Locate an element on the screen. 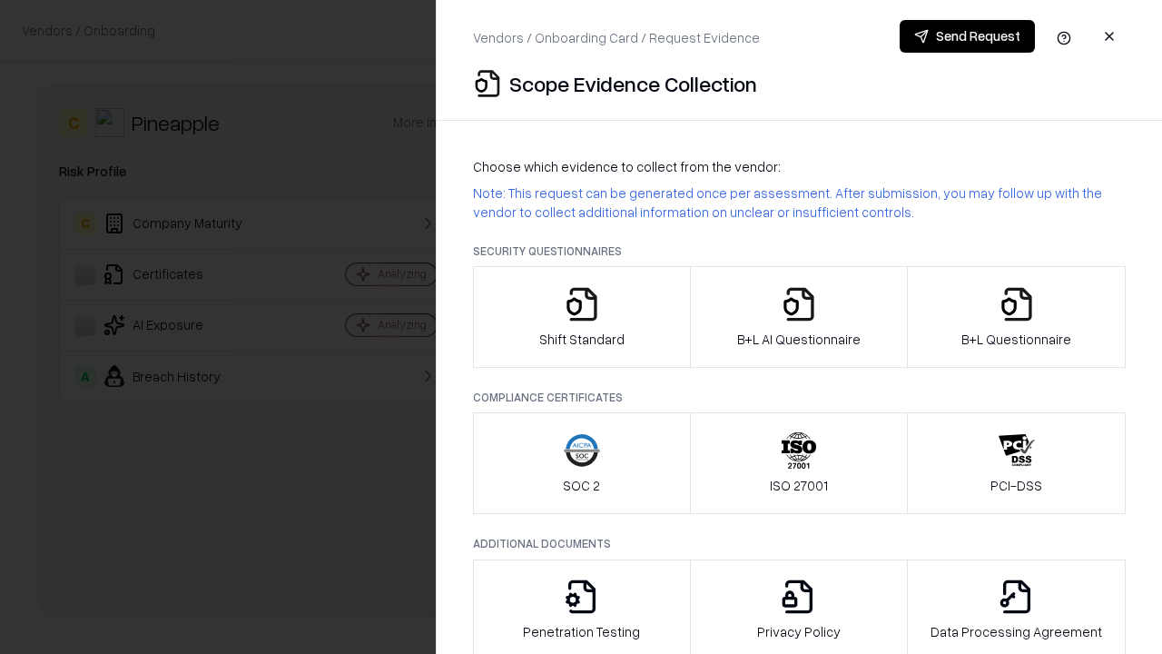  p: Scope Evidence Collection is located at coordinates (633, 84).